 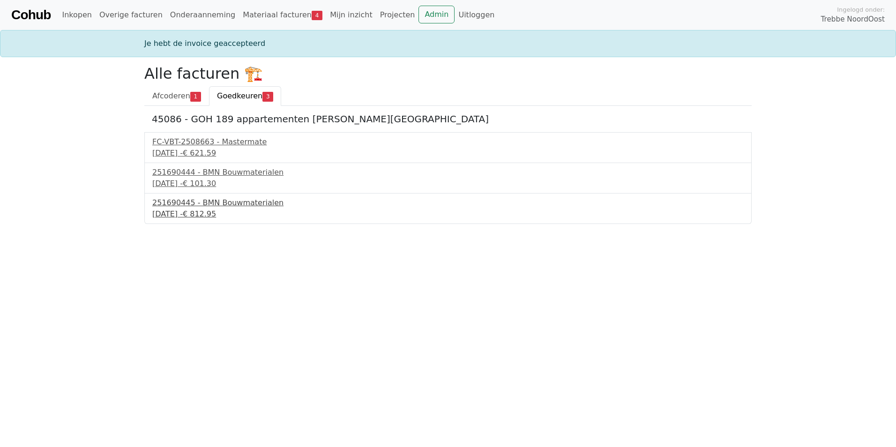 I want to click on span: € 812.95, so click(x=199, y=214).